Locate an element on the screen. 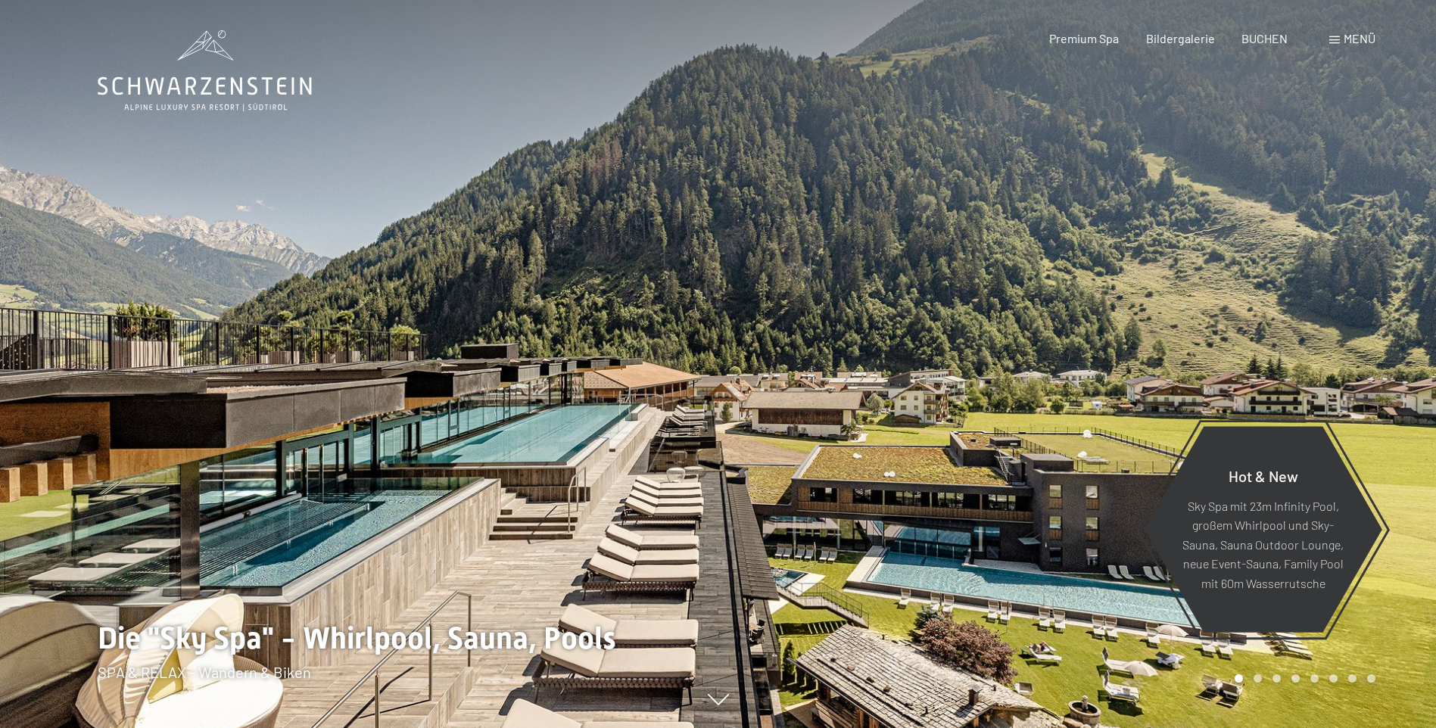 This screenshot has height=728, width=1436. span: Bildergalerie is located at coordinates (1180, 38).